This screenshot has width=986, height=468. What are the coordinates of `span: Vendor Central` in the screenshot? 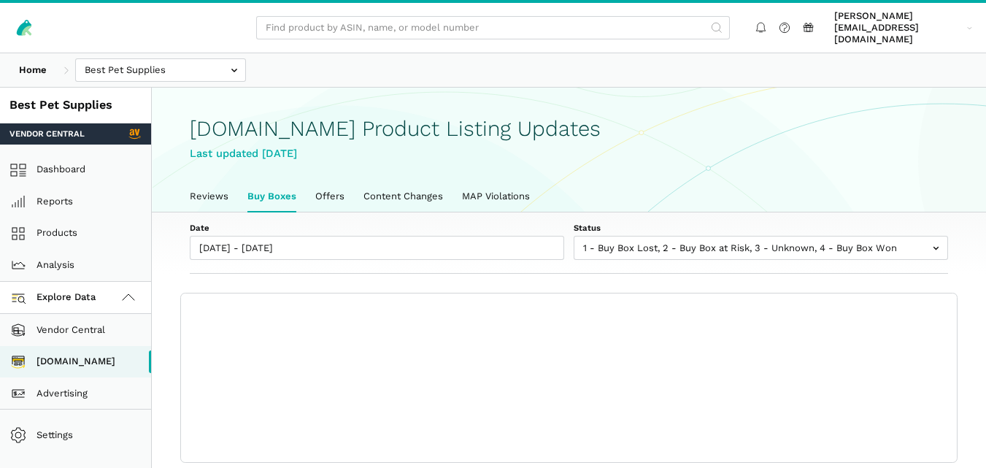 It's located at (47, 134).